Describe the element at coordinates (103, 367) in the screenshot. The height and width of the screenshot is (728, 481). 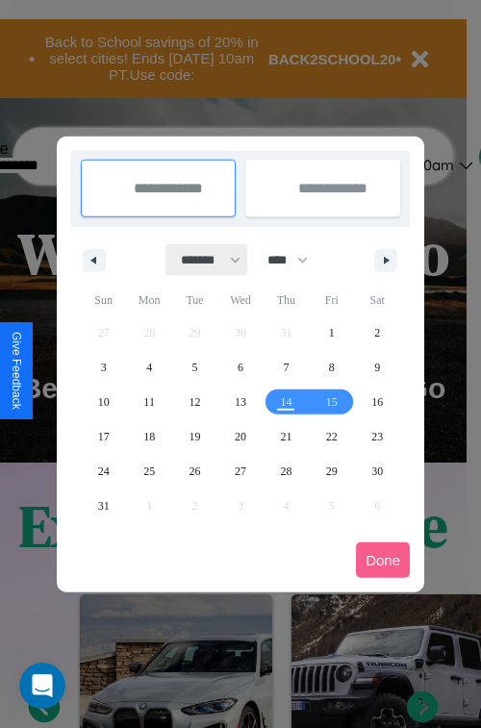
I see `button: 3` at that location.